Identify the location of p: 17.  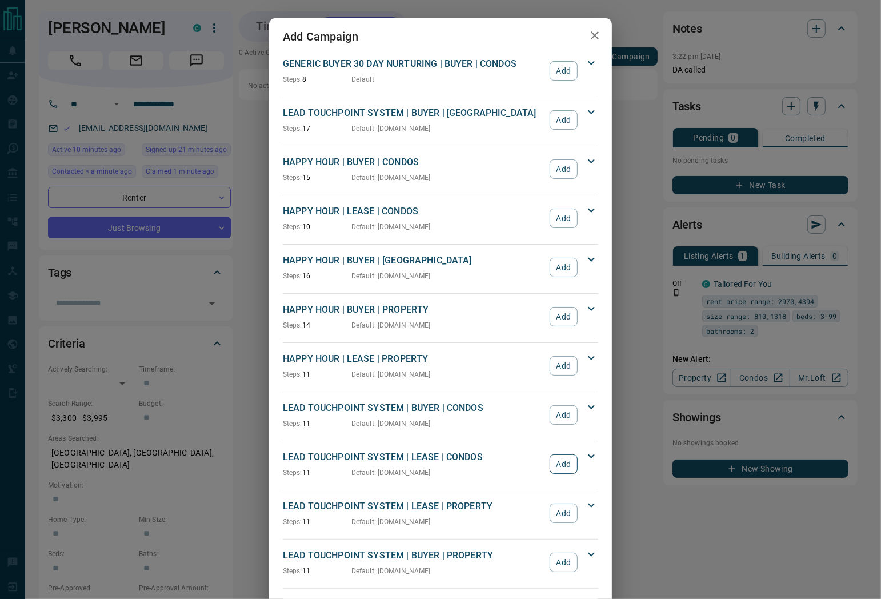
(317, 129).